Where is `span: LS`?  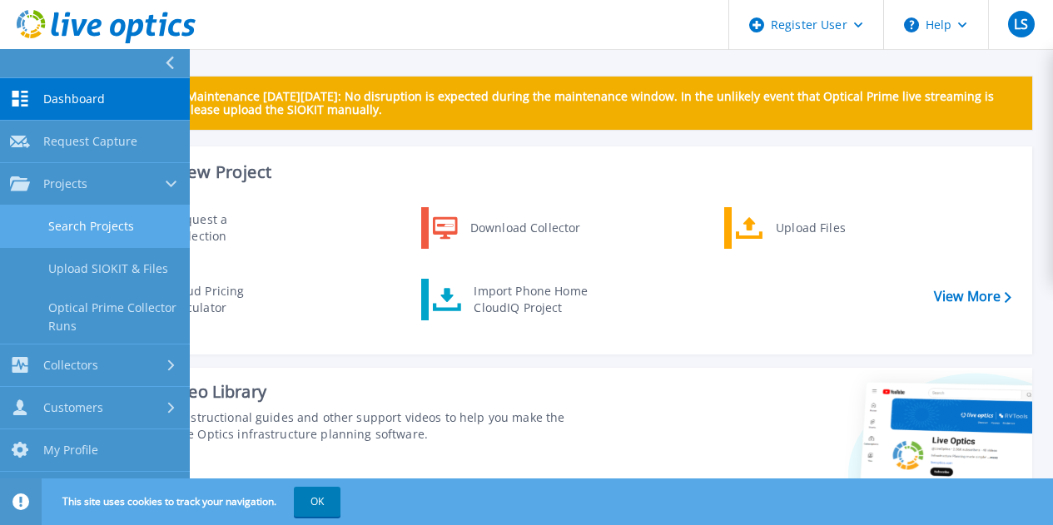
span: LS is located at coordinates (1021, 24).